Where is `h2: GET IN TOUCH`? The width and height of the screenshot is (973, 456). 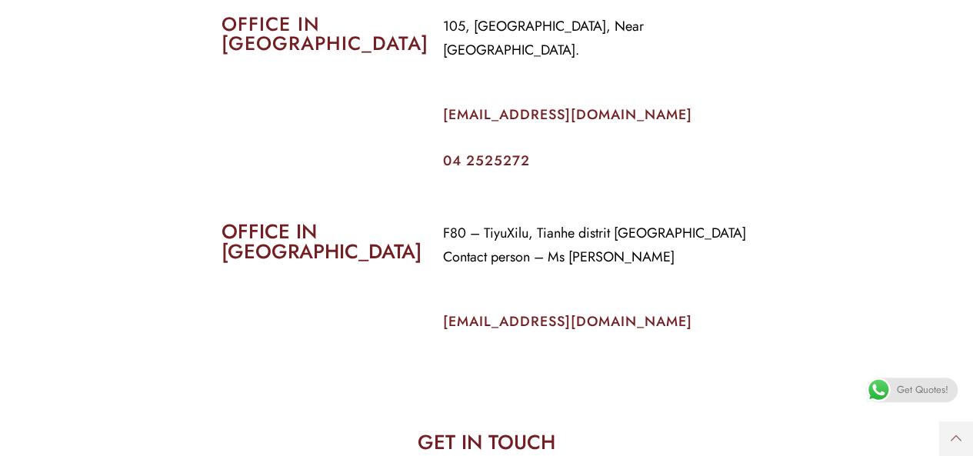 h2: GET IN TOUCH is located at coordinates (487, 442).